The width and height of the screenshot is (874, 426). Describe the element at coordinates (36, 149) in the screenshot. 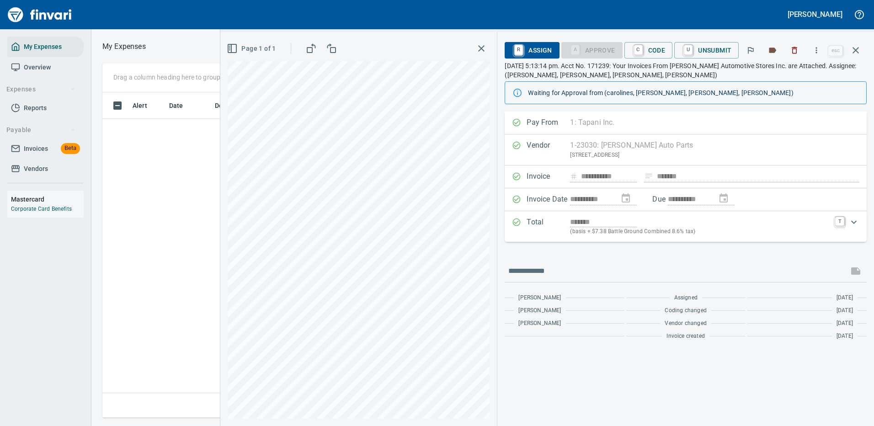

I see `span: Invoices` at that location.